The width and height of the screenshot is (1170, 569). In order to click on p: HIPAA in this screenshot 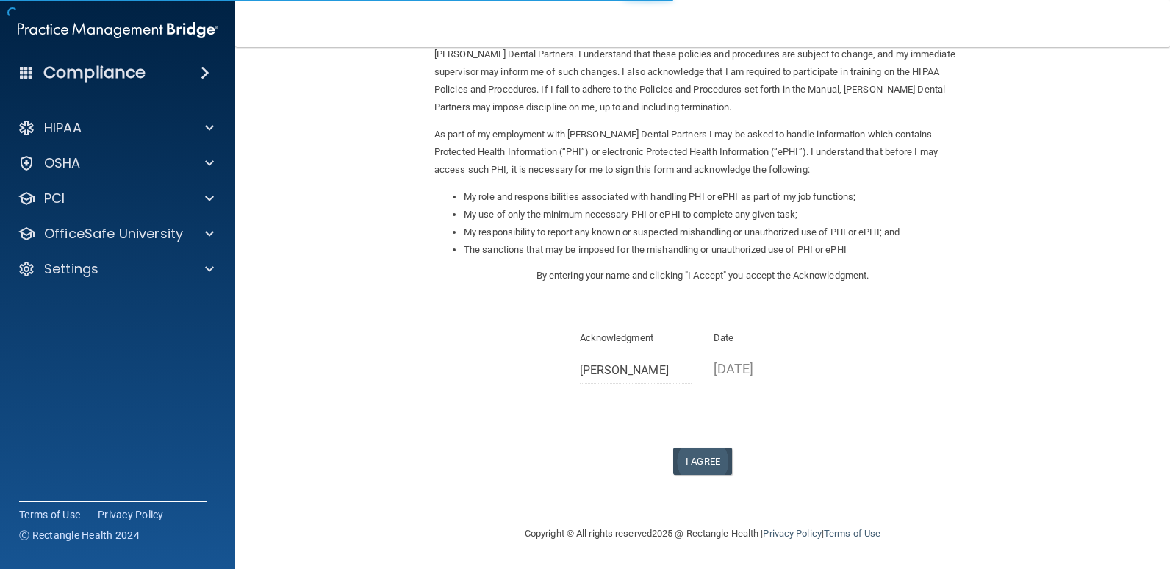, I will do `click(62, 128)`.